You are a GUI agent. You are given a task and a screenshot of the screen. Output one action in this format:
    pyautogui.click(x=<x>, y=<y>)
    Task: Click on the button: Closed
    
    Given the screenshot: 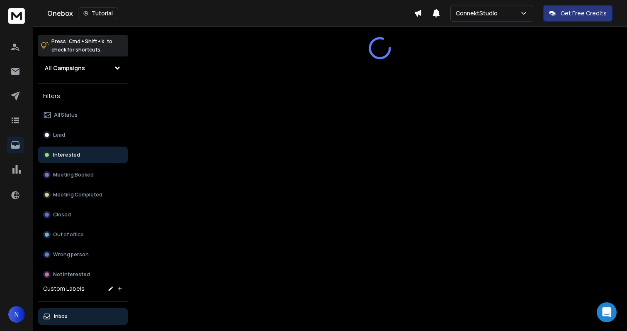 What is the action you would take?
    pyautogui.click(x=83, y=215)
    